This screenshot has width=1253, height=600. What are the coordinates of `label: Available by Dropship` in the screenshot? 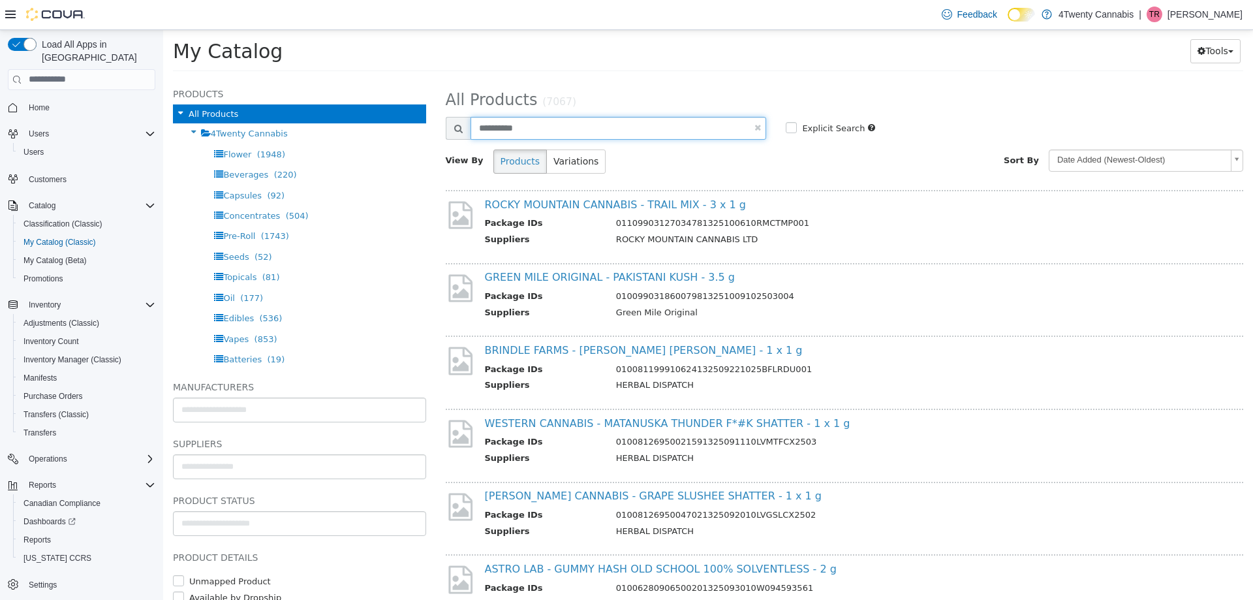 It's located at (70, 568).